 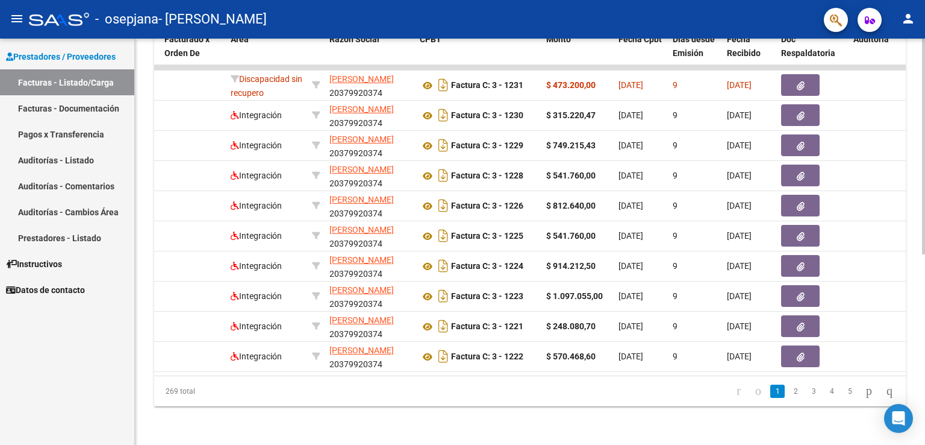 I want to click on li: page 2, so click(x=796, y=391).